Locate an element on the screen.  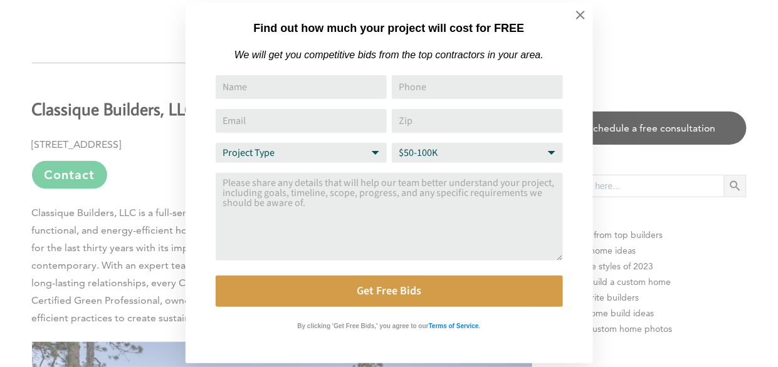
strong: By clicking 'Get Free Bids,' you agree to our is located at coordinates (363, 326).